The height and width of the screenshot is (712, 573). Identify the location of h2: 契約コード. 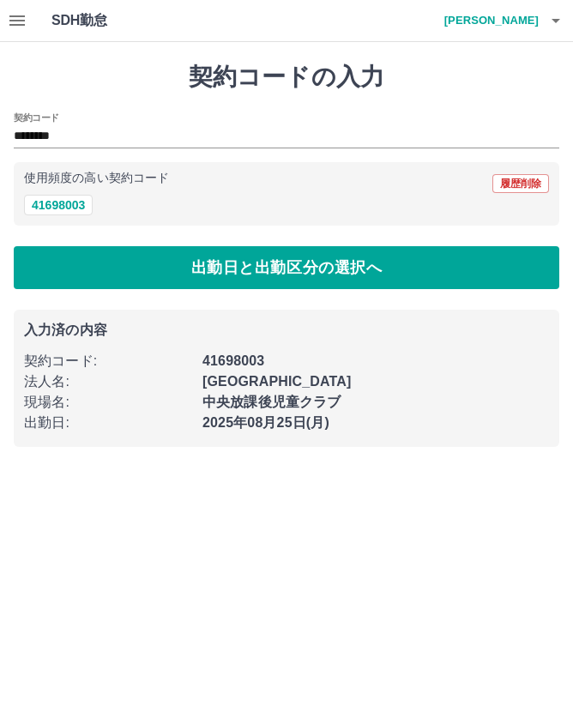
(36, 118).